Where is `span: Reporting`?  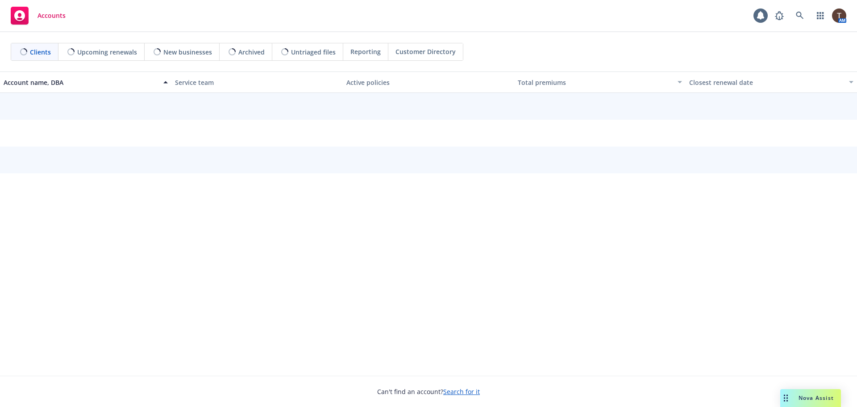 span: Reporting is located at coordinates (366, 51).